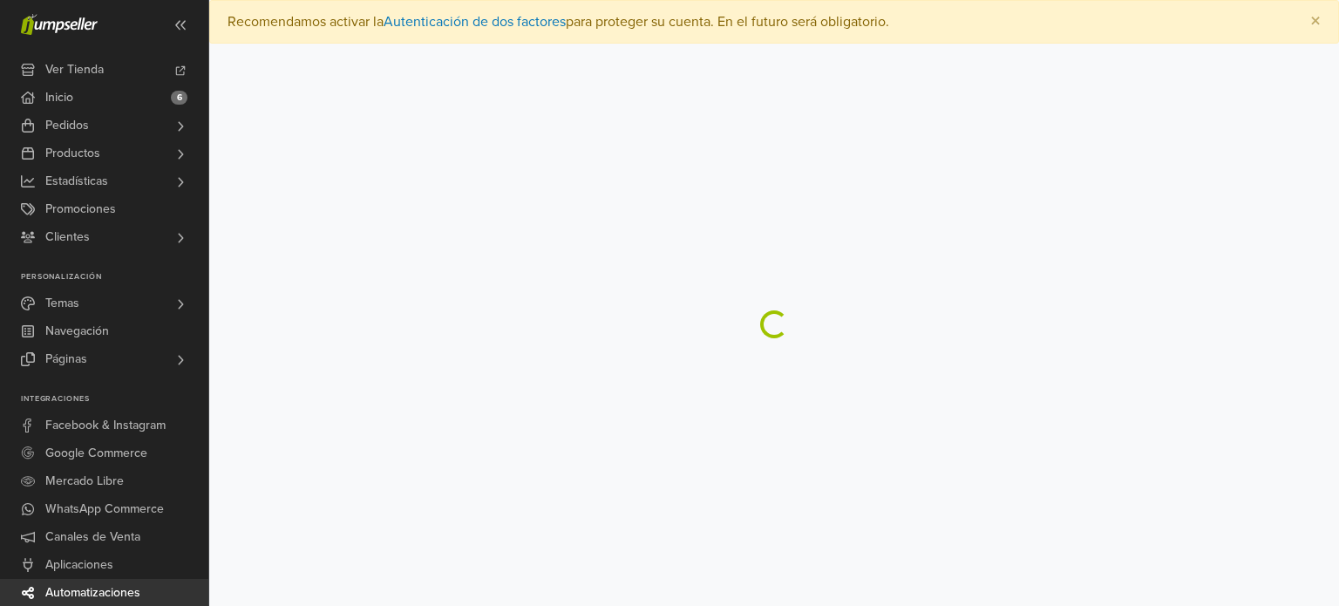 The height and width of the screenshot is (606, 1339). What do you see at coordinates (59, 98) in the screenshot?
I see `span: Inicio` at bounding box center [59, 98].